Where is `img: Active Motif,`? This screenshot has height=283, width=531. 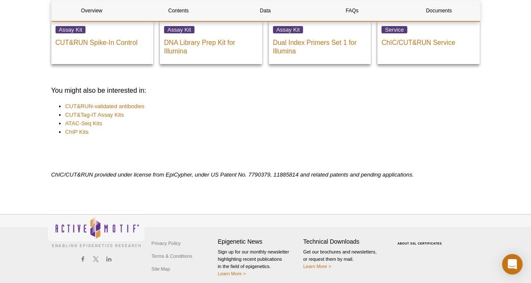 img: Active Motif, is located at coordinates (96, 231).